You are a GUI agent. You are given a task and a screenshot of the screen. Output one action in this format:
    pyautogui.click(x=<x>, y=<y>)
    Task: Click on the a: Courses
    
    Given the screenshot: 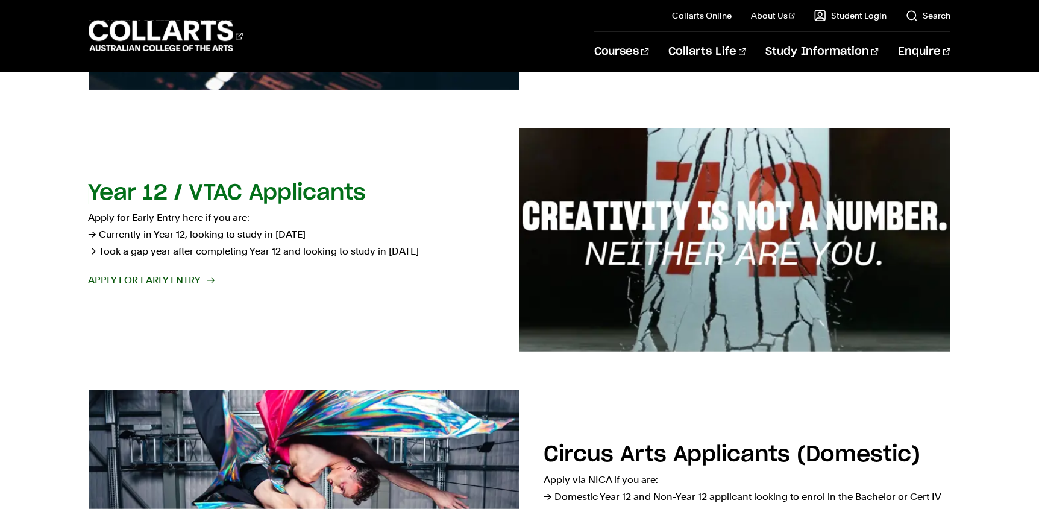 What is the action you would take?
    pyautogui.click(x=621, y=52)
    